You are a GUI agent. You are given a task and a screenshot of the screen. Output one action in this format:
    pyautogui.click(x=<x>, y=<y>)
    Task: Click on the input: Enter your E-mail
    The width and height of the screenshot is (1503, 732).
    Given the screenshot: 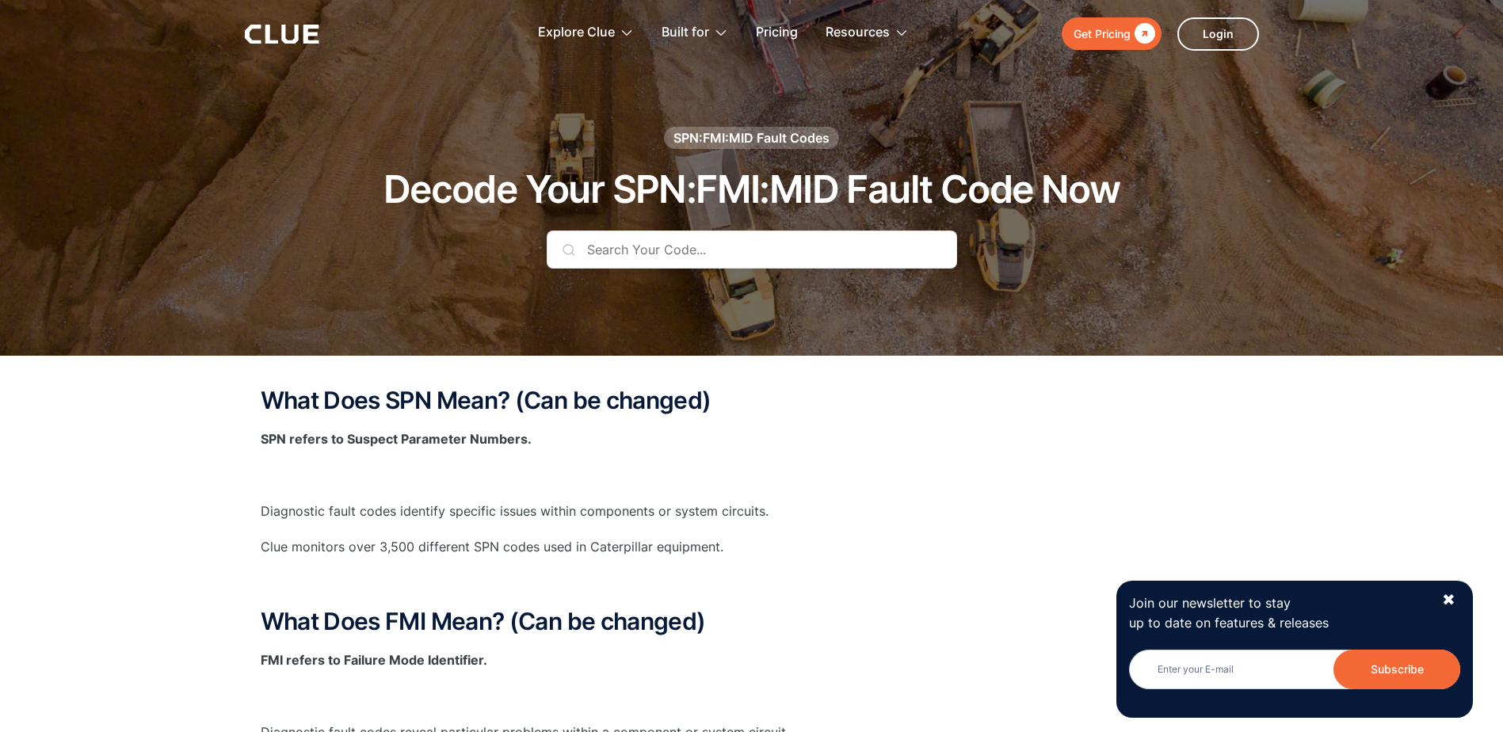 What is the action you would take?
    pyautogui.click(x=1294, y=669)
    